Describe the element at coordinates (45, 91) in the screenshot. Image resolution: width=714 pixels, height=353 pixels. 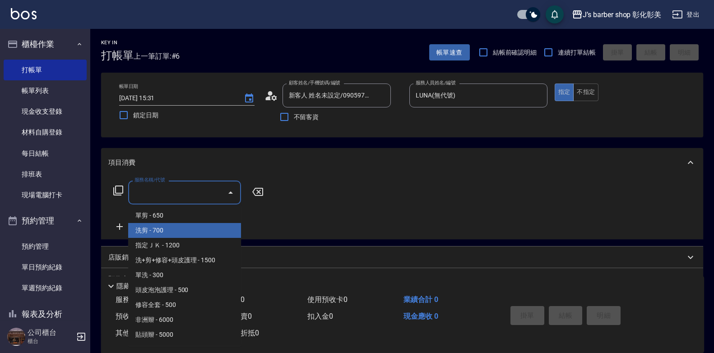
I see `a: 帳單列表` at that location.